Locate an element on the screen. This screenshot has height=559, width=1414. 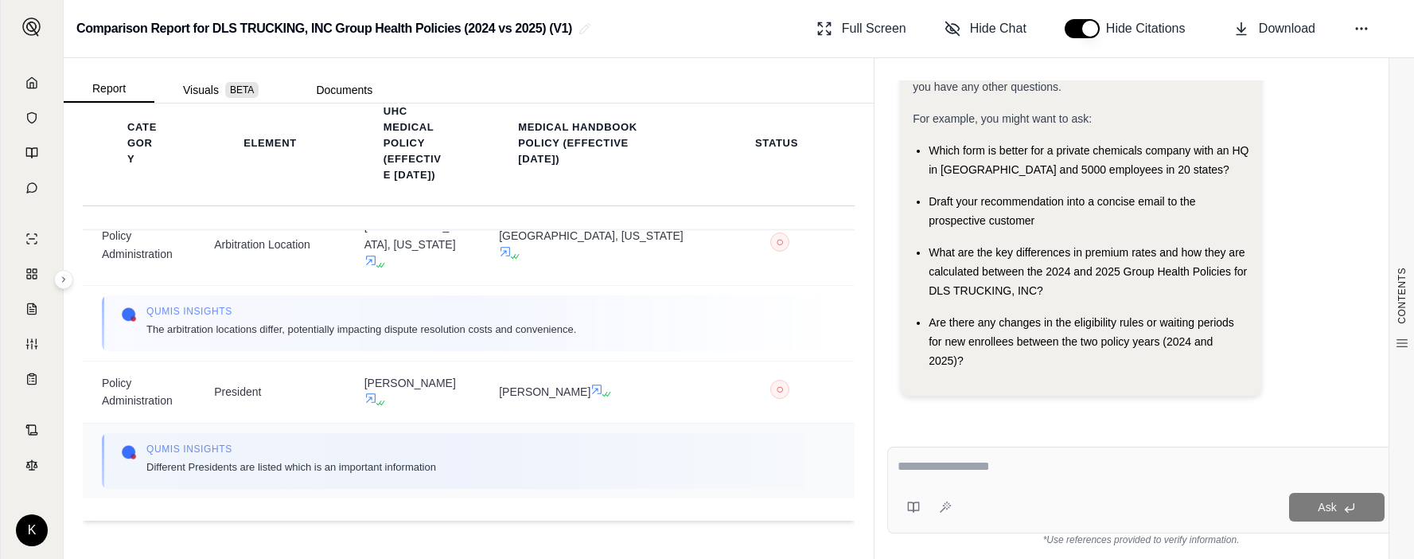
a: Coverage Table is located at coordinates (32, 379).